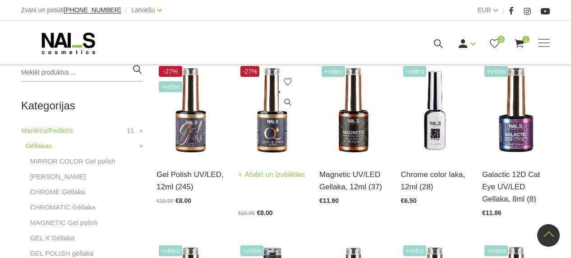 The width and height of the screenshot is (571, 258). I want to click on a: CHROME Gēllaka, so click(58, 192).